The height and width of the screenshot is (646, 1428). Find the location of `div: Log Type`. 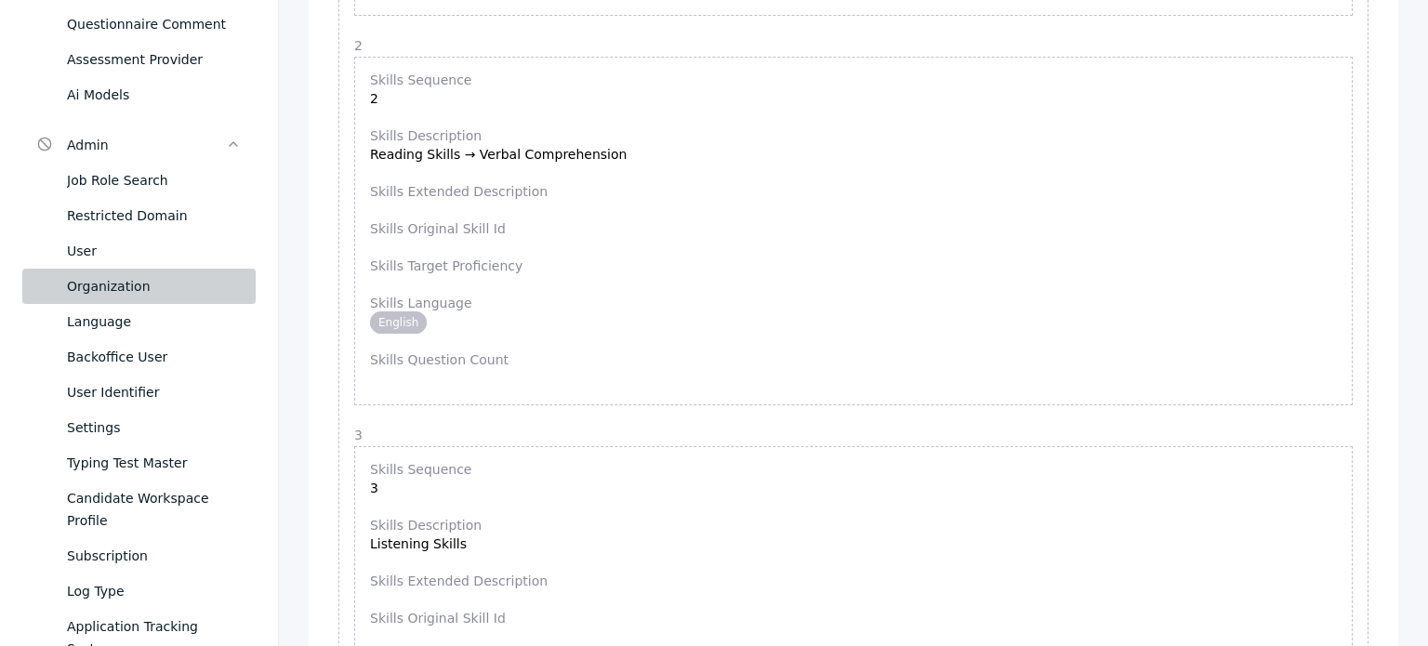

div: Log Type is located at coordinates (153, 591).